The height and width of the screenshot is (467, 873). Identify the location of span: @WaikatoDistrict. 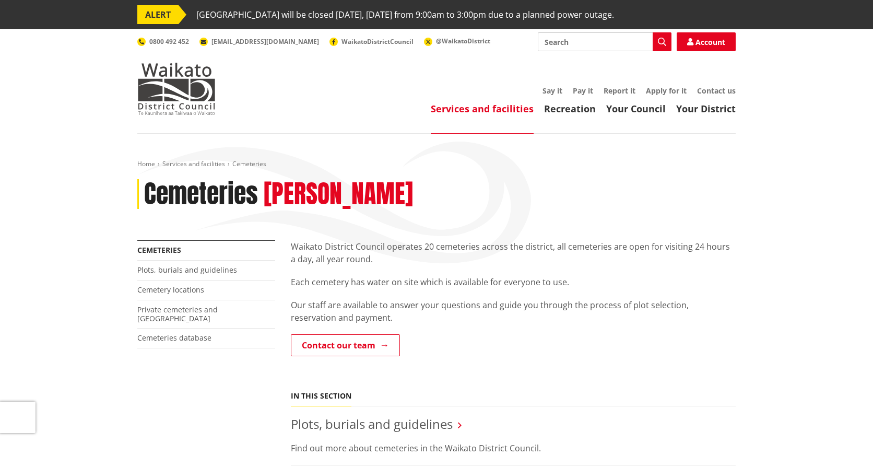
(463, 41).